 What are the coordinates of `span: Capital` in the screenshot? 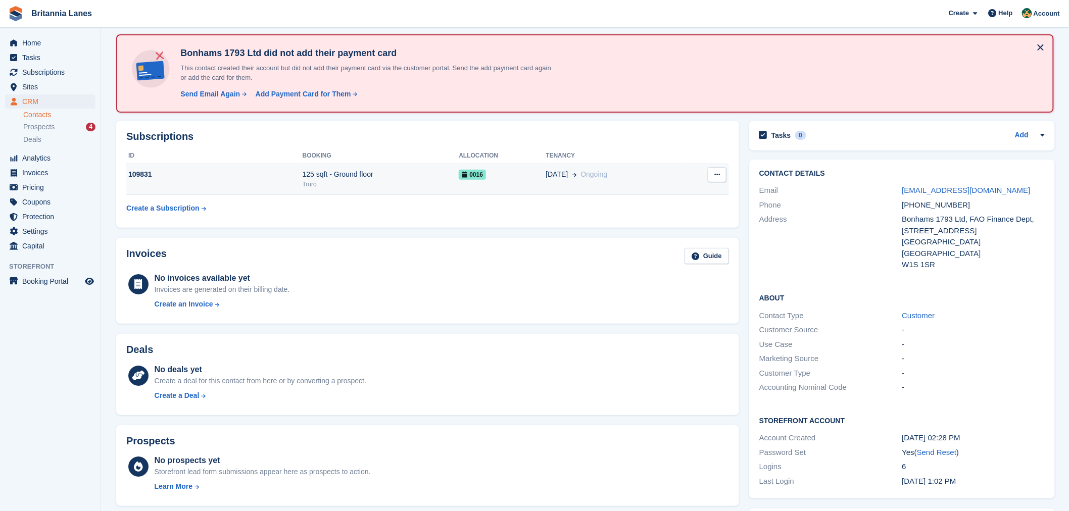 It's located at (53, 246).